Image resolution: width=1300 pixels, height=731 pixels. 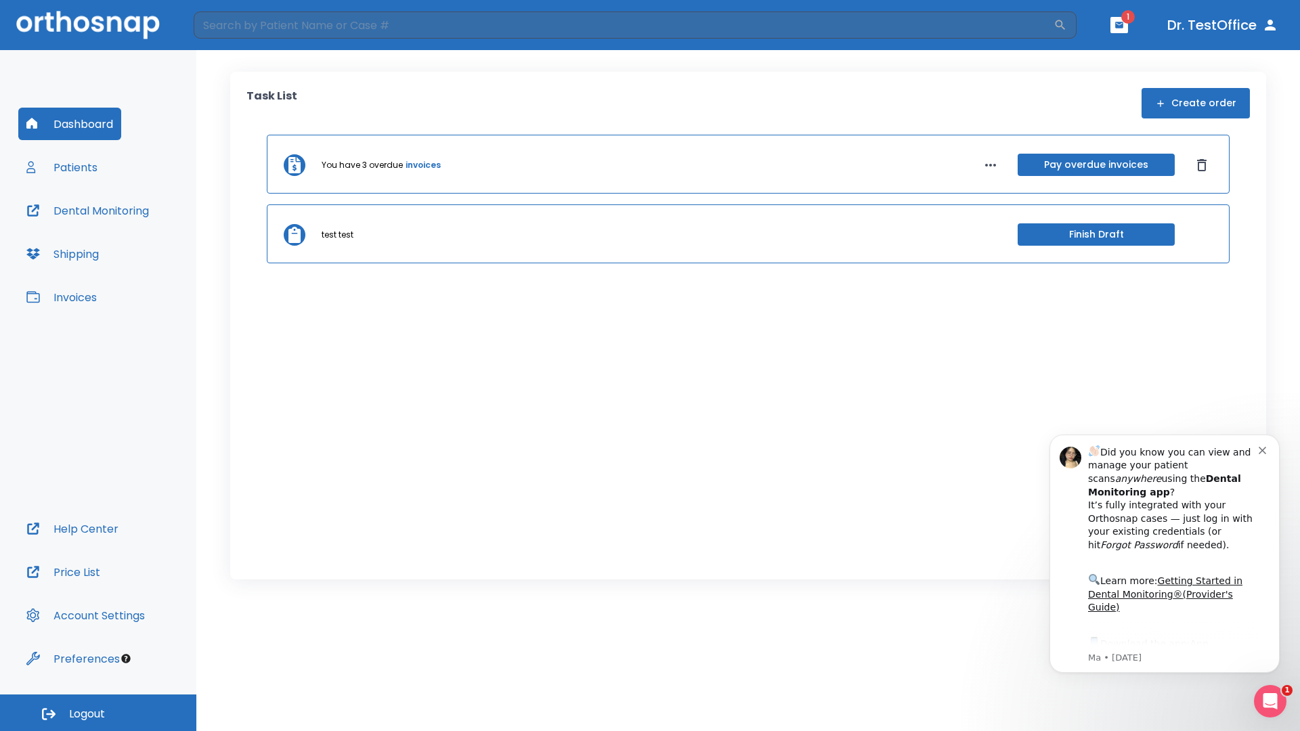 I want to click on button: Patients, so click(x=62, y=167).